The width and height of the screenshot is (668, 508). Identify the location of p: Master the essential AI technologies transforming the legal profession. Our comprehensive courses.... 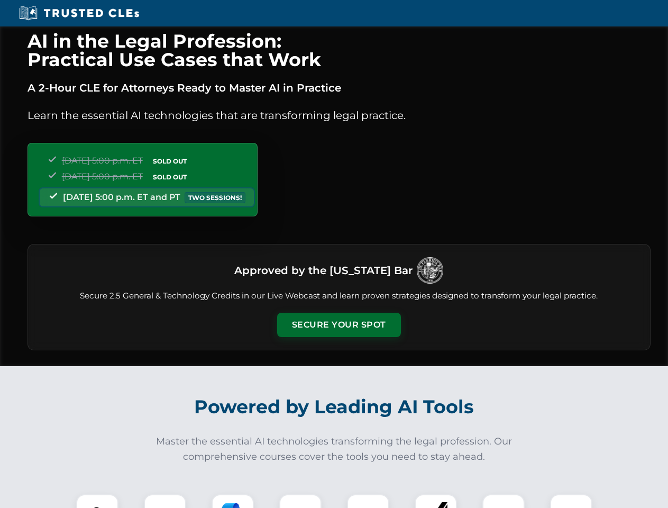
(334, 449).